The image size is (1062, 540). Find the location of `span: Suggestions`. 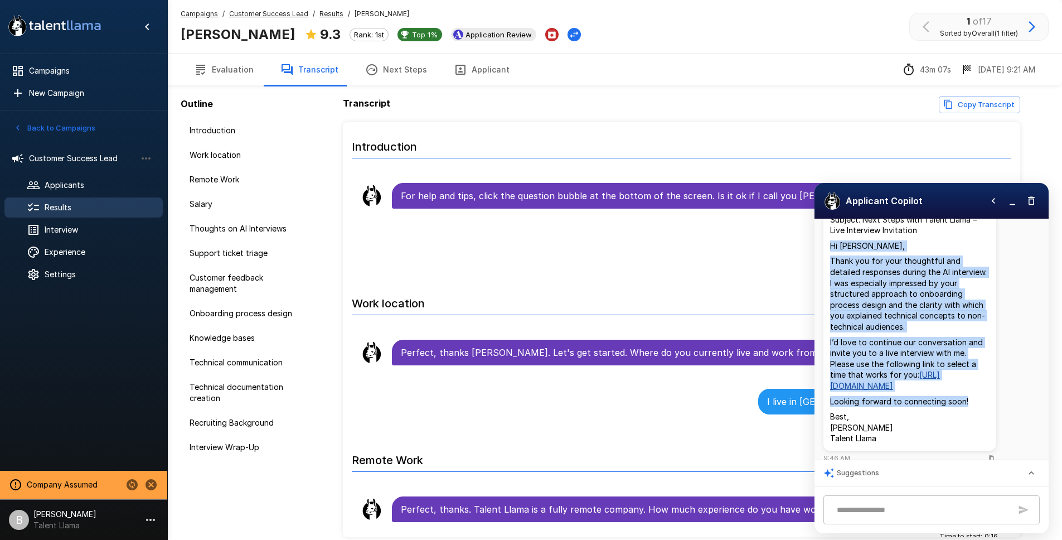

span: Suggestions is located at coordinates (858, 473).